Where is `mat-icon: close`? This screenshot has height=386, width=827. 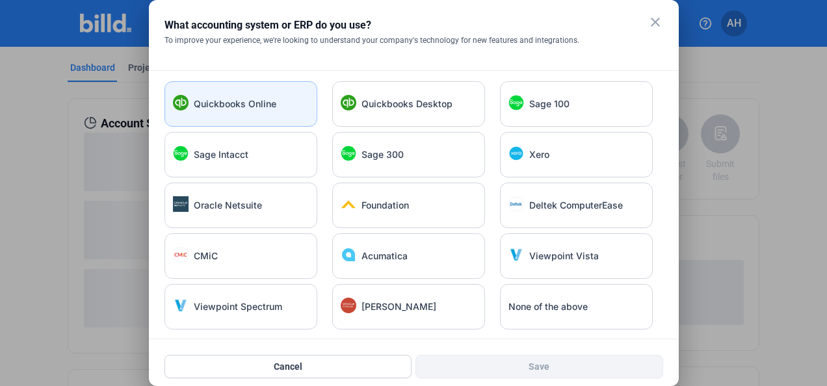 mat-icon: close is located at coordinates (655, 22).